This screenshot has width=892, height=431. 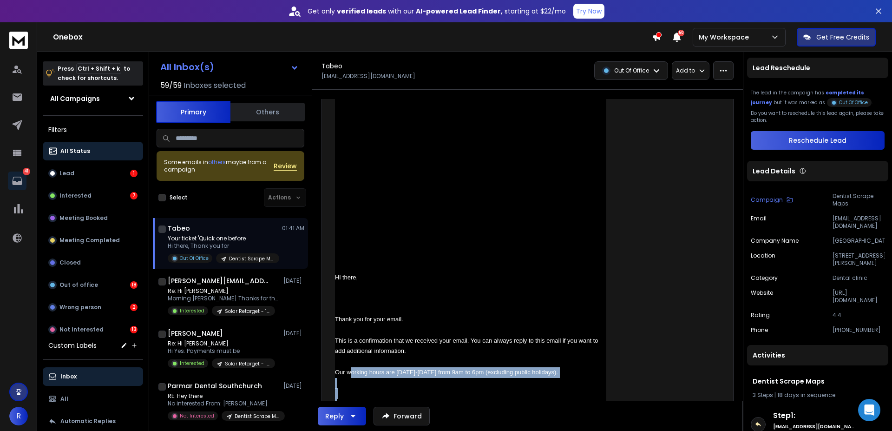 I want to click on h3: Filters, so click(x=93, y=130).